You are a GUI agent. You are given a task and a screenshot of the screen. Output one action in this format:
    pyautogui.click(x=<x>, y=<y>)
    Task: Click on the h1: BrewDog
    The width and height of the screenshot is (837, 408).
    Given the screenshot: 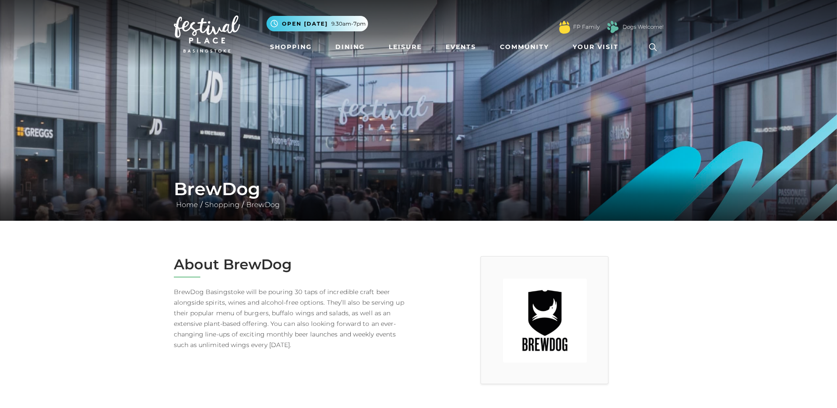 What is the action you would take?
    pyautogui.click(x=419, y=189)
    